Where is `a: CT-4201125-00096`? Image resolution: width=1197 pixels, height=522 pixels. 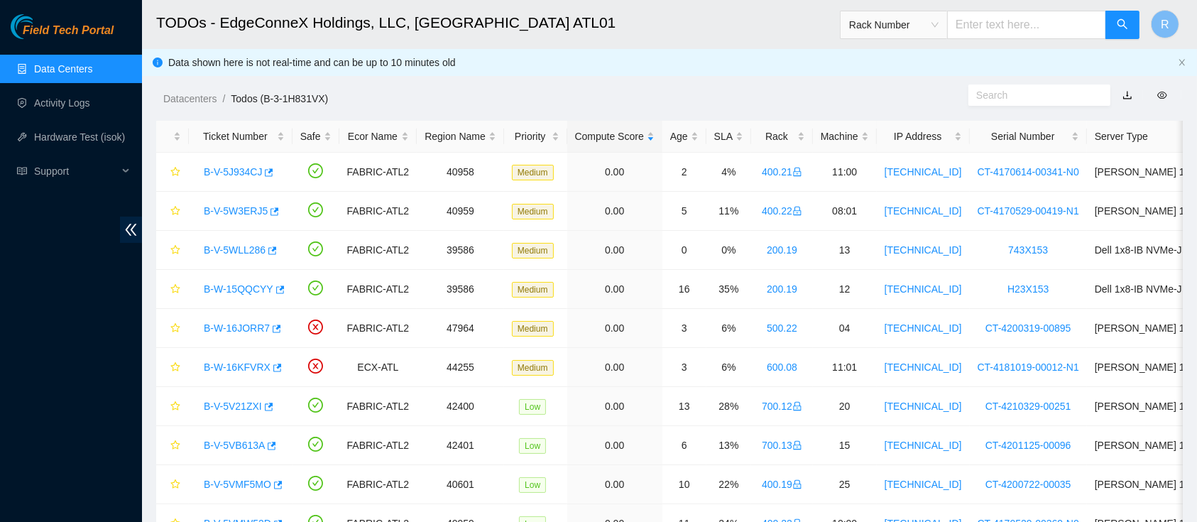 a: CT-4201125-00096 is located at coordinates (1028, 445).